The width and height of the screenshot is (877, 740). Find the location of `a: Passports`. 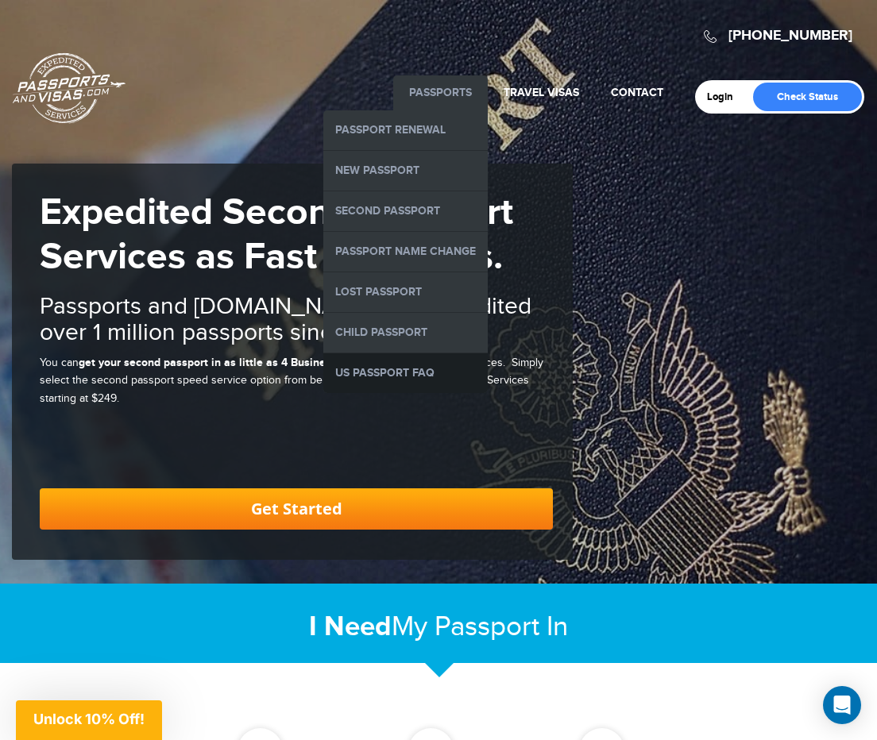

a: Passports is located at coordinates (440, 92).